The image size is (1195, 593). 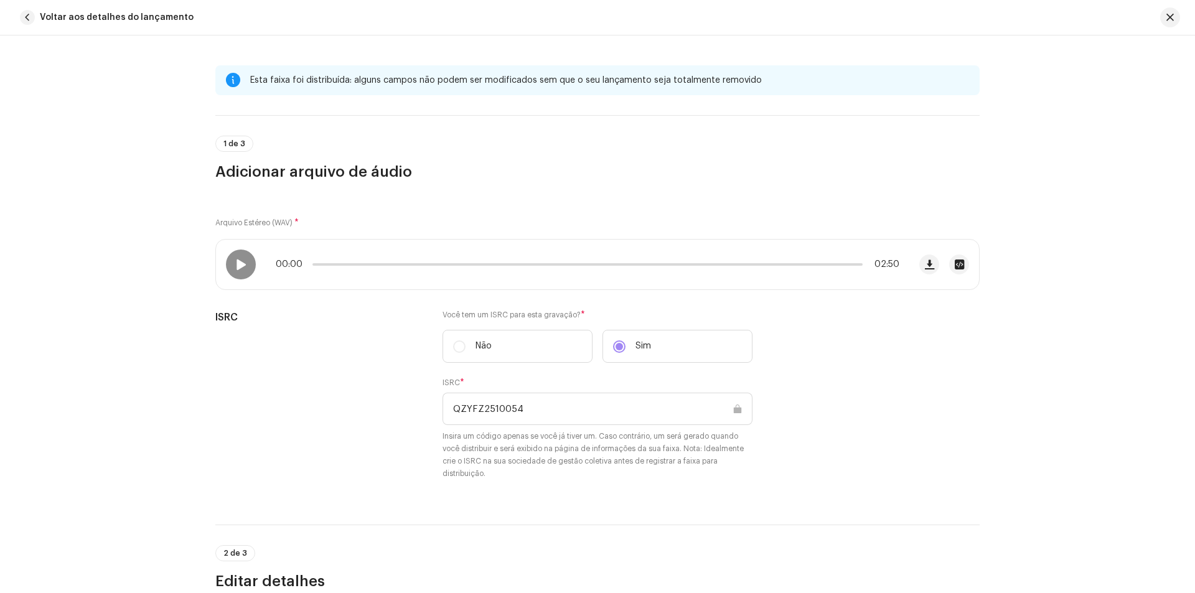 What do you see at coordinates (254, 223) in the screenshot?
I see `small: Arquivo Estéreo (WAV)` at bounding box center [254, 223].